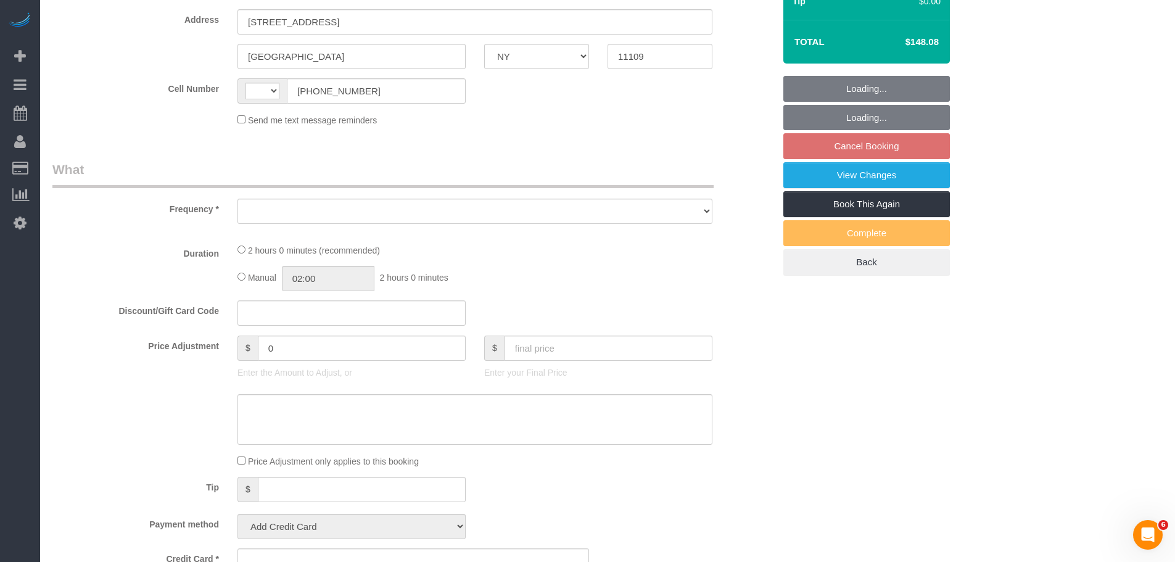  I want to click on p: Enter the Amount to Adjust, or, so click(352, 372).